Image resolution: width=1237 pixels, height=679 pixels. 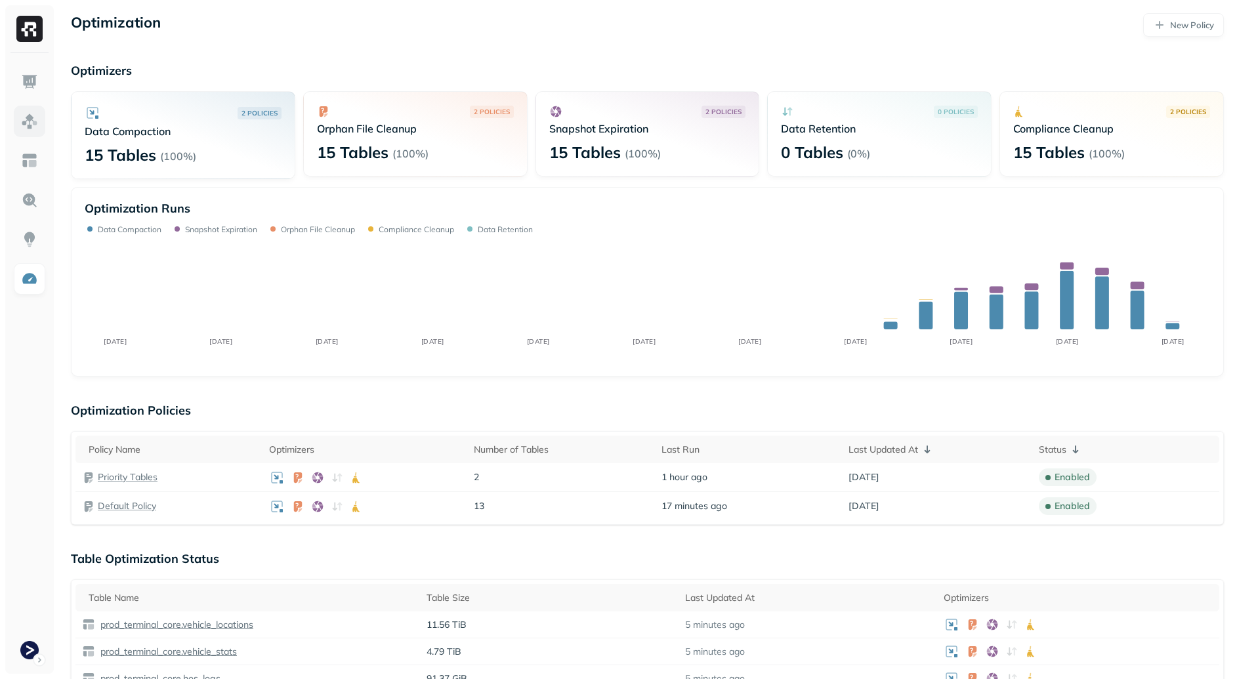 I want to click on a: Default Policy, so click(x=127, y=506).